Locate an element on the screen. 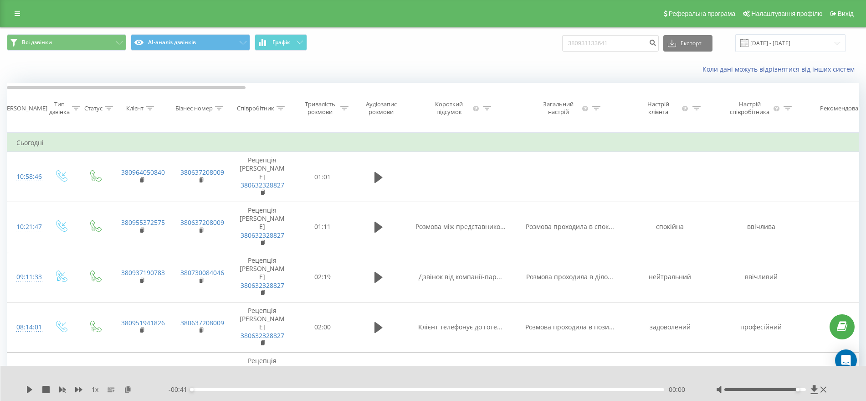  span: Дзвінок від компанії-пар... is located at coordinates (460, 276).